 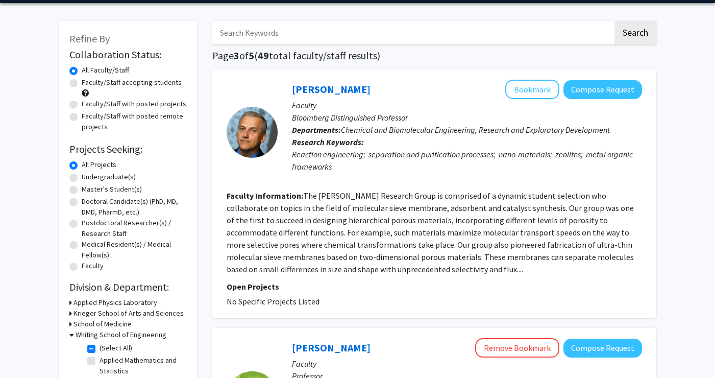 What do you see at coordinates (121, 334) in the screenshot?
I see `h3: Whiting School of Engineering` at bounding box center [121, 334].